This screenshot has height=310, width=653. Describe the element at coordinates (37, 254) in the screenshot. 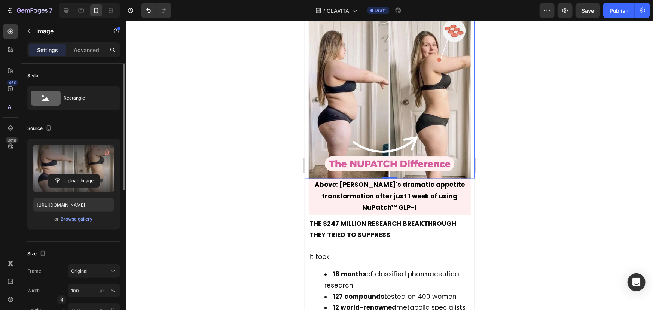

I see `div: Size` at that location.